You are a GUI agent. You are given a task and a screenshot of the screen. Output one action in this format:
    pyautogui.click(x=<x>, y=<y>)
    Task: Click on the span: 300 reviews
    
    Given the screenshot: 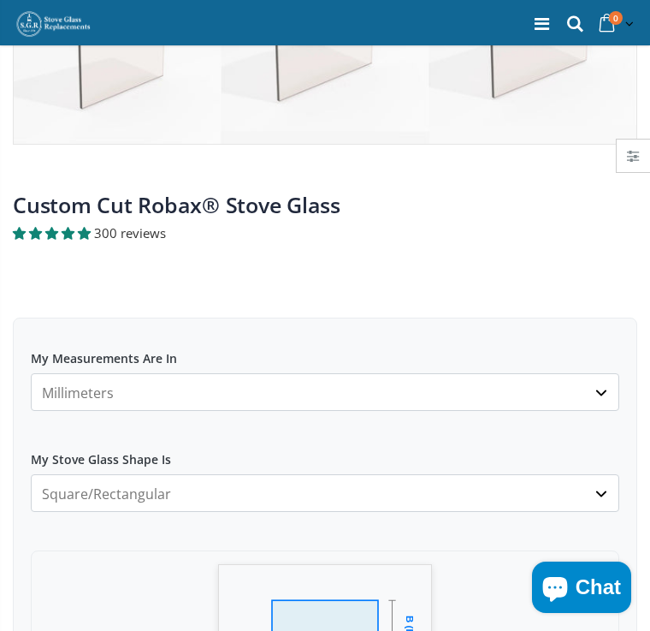 What is the action you would take?
    pyautogui.click(x=130, y=233)
    